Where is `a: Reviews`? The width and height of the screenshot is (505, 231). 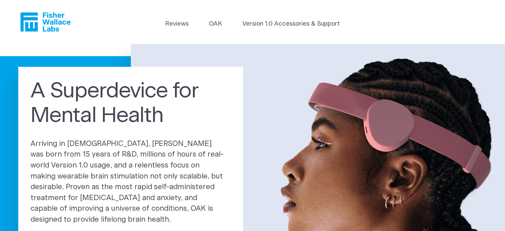
a: Reviews is located at coordinates (177, 24).